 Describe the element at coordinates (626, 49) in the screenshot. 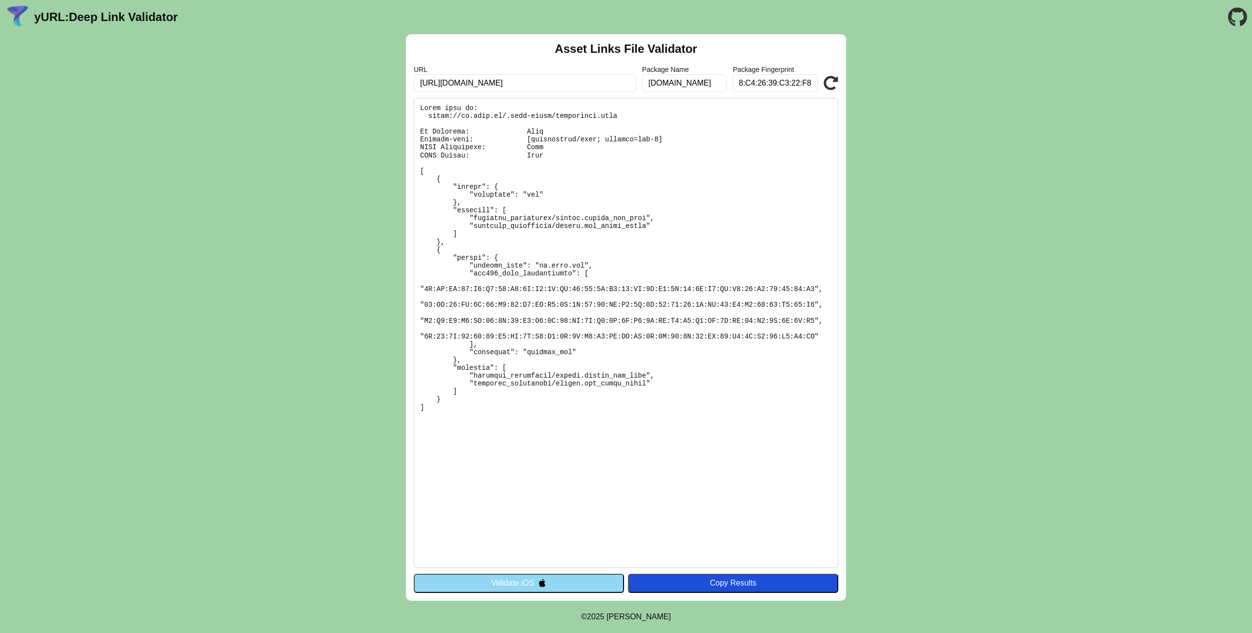

I see `h2: Asset Links File Validator` at that location.